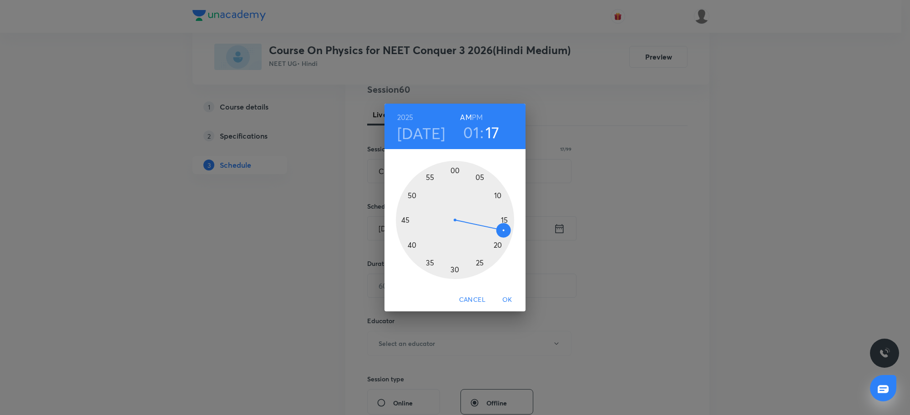 The height and width of the screenshot is (415, 910). Describe the element at coordinates (465, 117) in the screenshot. I see `button: AM` at that location.